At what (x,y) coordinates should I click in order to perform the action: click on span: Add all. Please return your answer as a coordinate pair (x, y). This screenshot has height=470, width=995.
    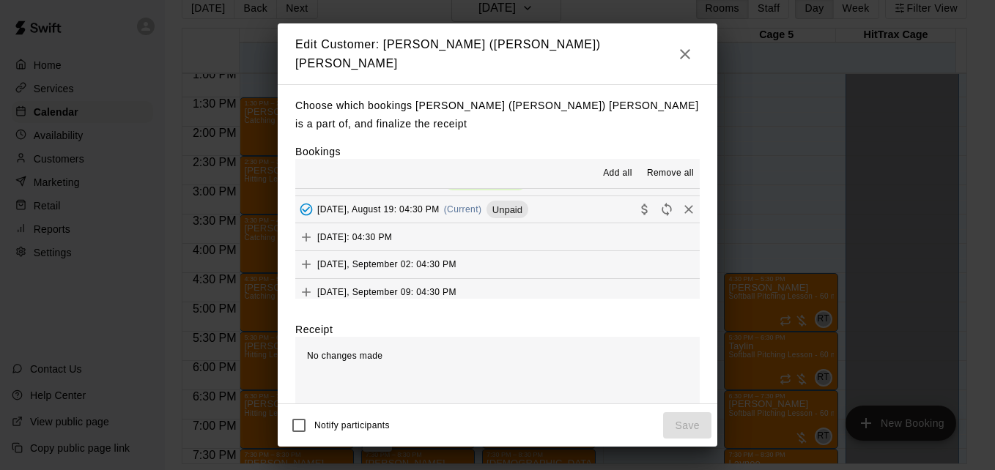
    Looking at the image, I should click on (617, 174).